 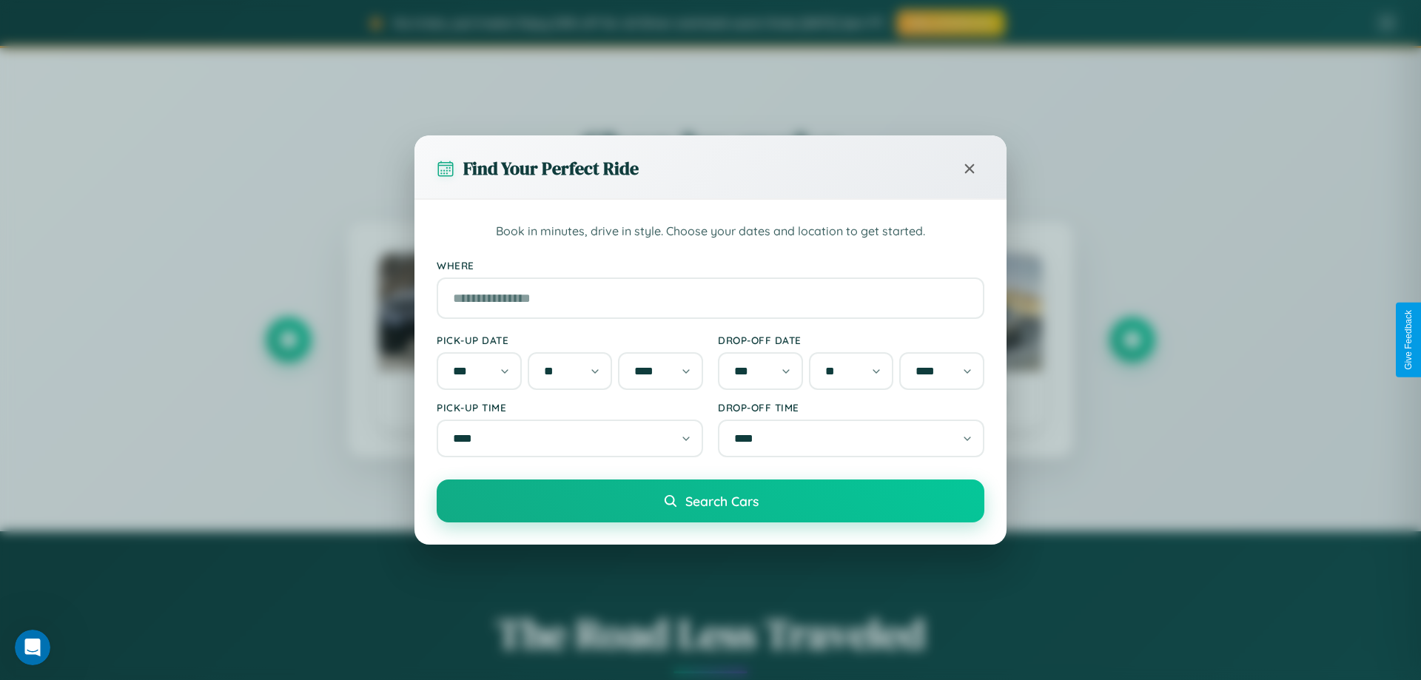 What do you see at coordinates (722, 501) in the screenshot?
I see `span: Search Cars` at bounding box center [722, 501].